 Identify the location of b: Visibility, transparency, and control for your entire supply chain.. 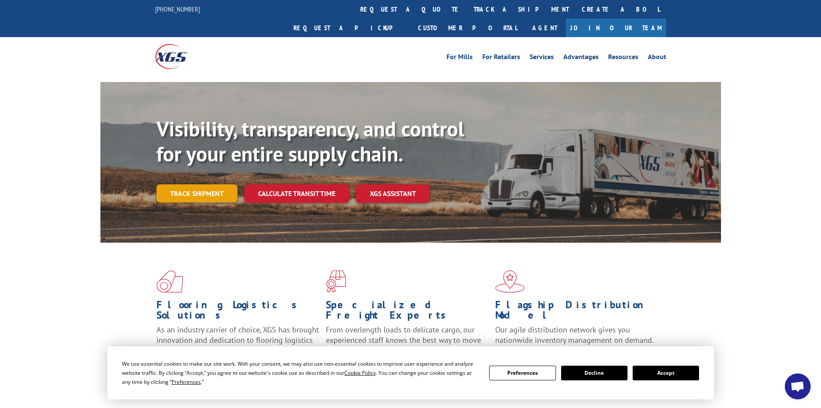
(310, 141).